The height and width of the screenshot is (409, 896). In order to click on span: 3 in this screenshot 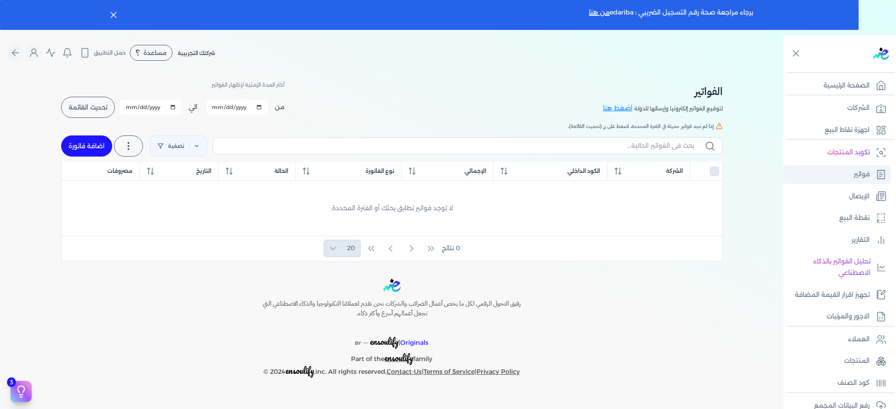, I will do `click(11, 382)`.